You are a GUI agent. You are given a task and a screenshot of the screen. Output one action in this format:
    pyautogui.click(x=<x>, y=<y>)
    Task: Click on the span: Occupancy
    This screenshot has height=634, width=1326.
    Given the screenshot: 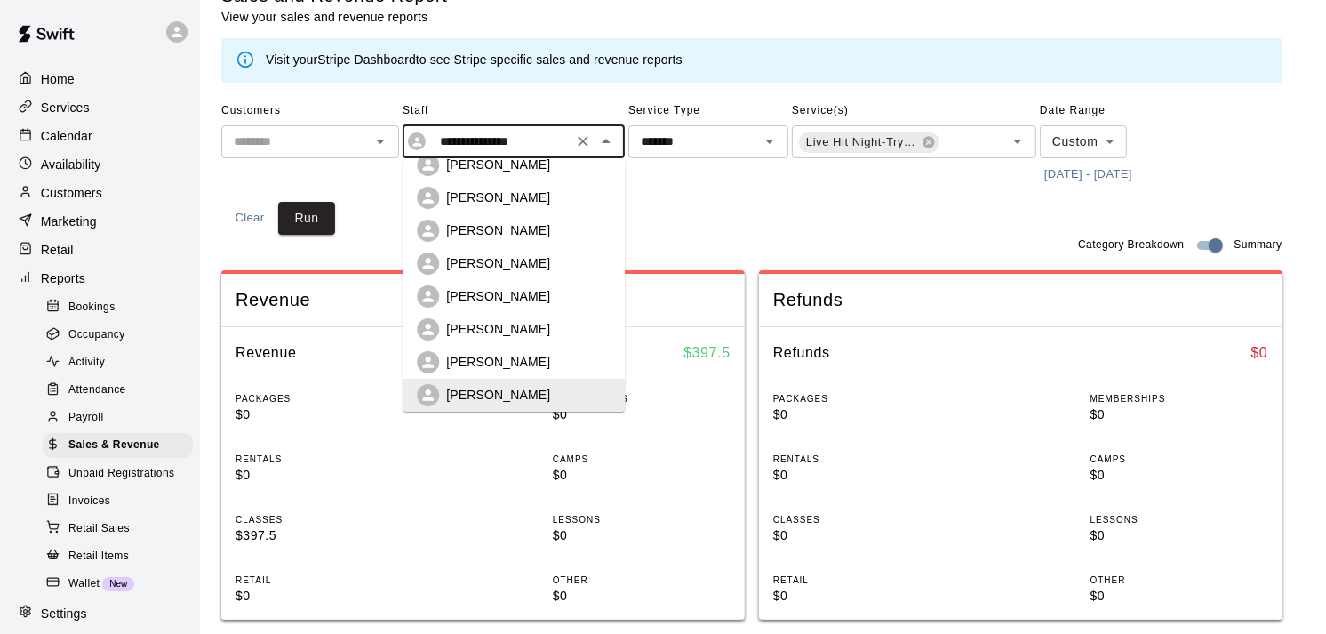 What is the action you would take?
    pyautogui.click(x=97, y=335)
    